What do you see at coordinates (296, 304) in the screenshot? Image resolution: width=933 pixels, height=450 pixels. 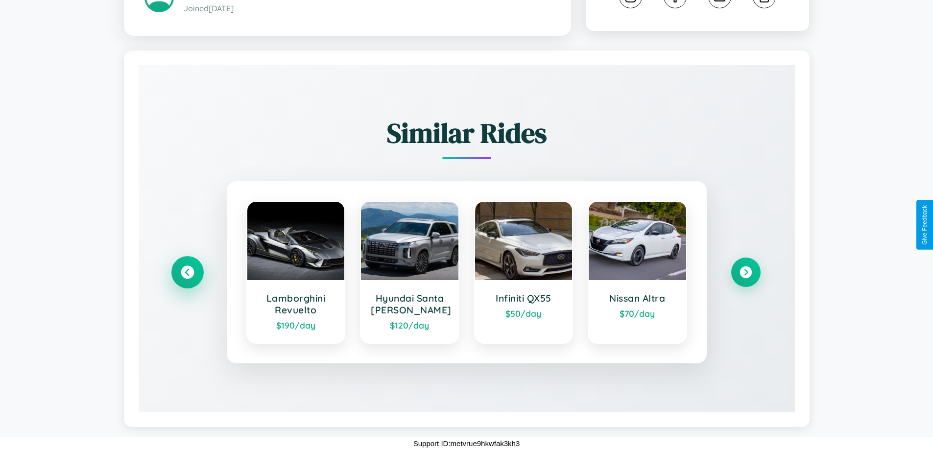 I see `h3: Lamborghini Revuelto` at bounding box center [296, 304].